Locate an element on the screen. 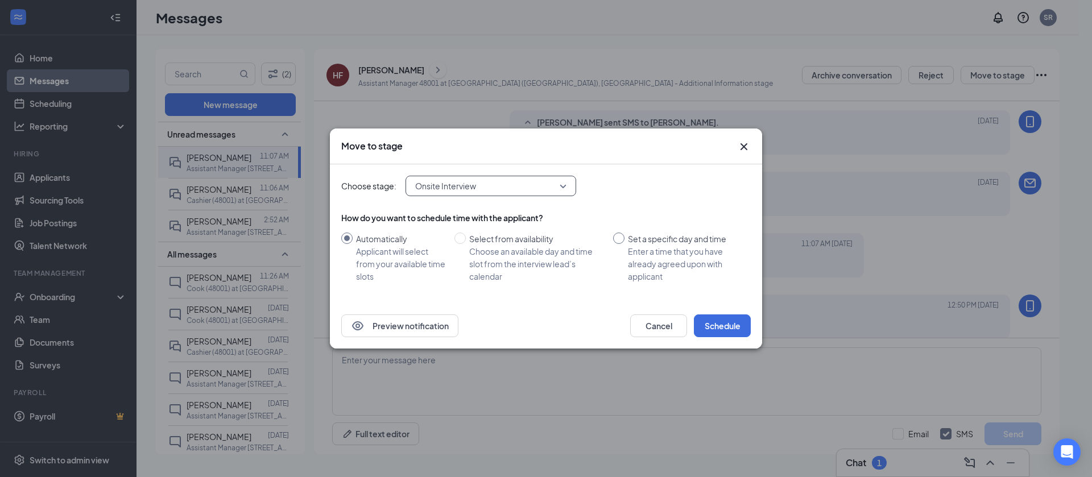 The image size is (1092, 477). div: Choose an available day and time slot from the interview lead’s calendar is located at coordinates (536, 264).